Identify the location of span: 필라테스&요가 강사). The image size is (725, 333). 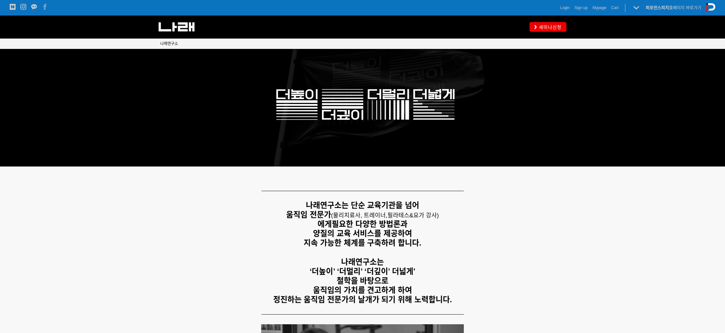
(413, 215).